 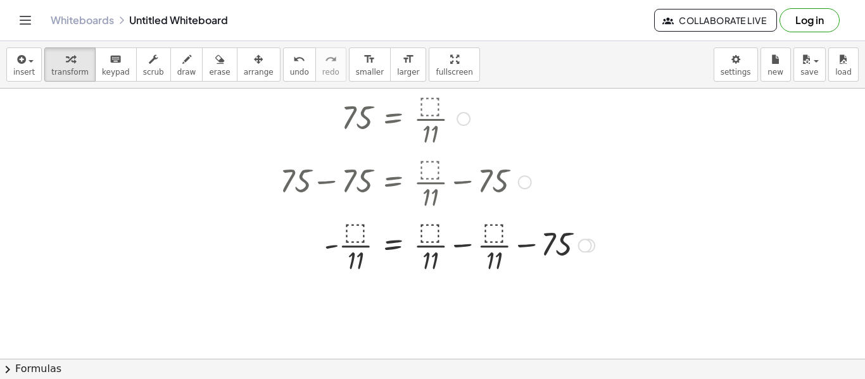 What do you see at coordinates (408, 65) in the screenshot?
I see `button: format_sizelarger` at bounding box center [408, 65].